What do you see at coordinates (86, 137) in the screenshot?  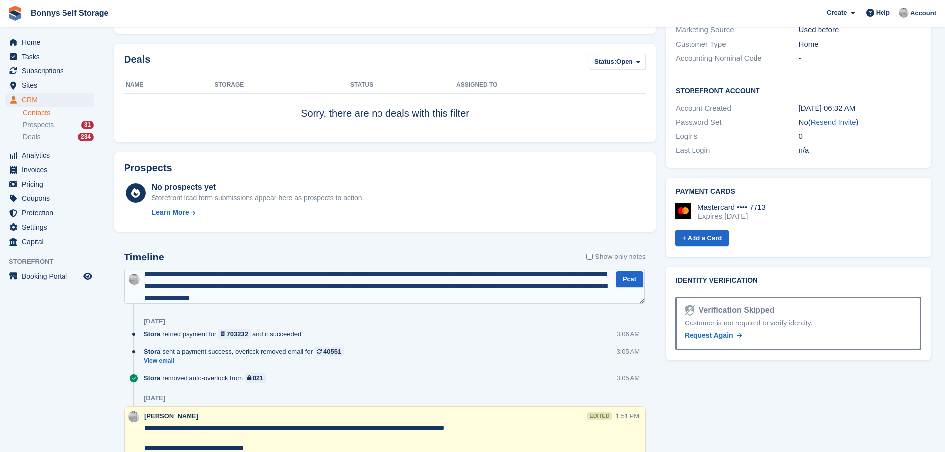 I see `div: 234` at bounding box center [86, 137].